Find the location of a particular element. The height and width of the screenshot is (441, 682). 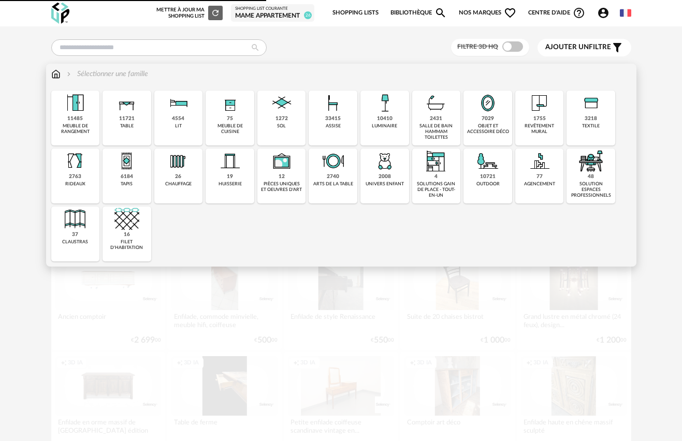

img: fr is located at coordinates (626, 13).